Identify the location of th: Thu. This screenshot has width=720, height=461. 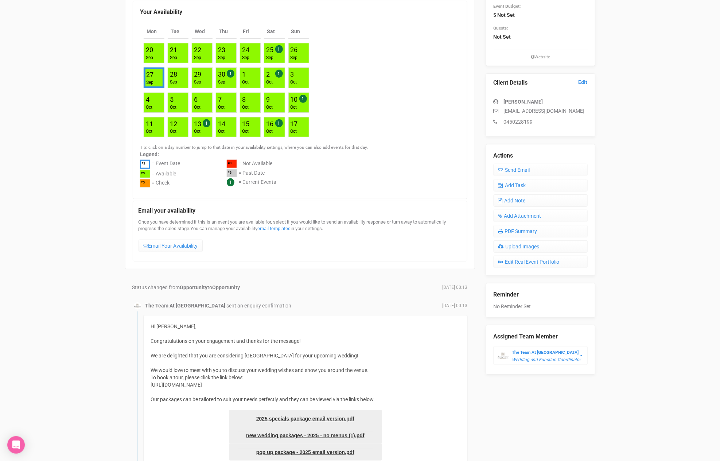
(226, 32).